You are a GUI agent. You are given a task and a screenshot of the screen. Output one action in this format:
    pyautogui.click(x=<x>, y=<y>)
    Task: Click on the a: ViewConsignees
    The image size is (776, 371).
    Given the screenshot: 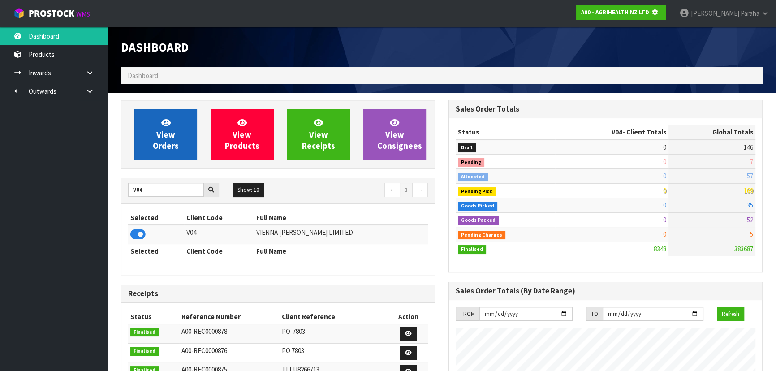 What is the action you would take?
    pyautogui.click(x=395, y=134)
    